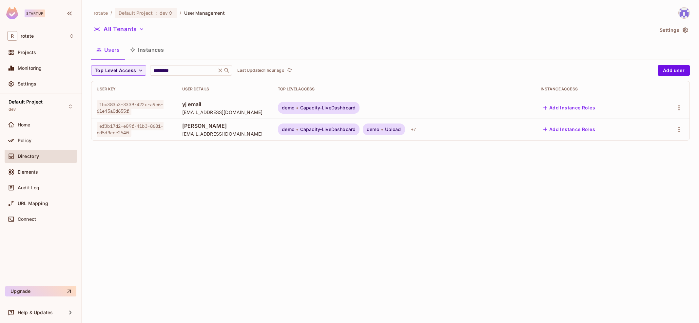 The width and height of the screenshot is (699, 323). Describe the element at coordinates (101, 13) in the screenshot. I see `span: the active workspace` at that location.